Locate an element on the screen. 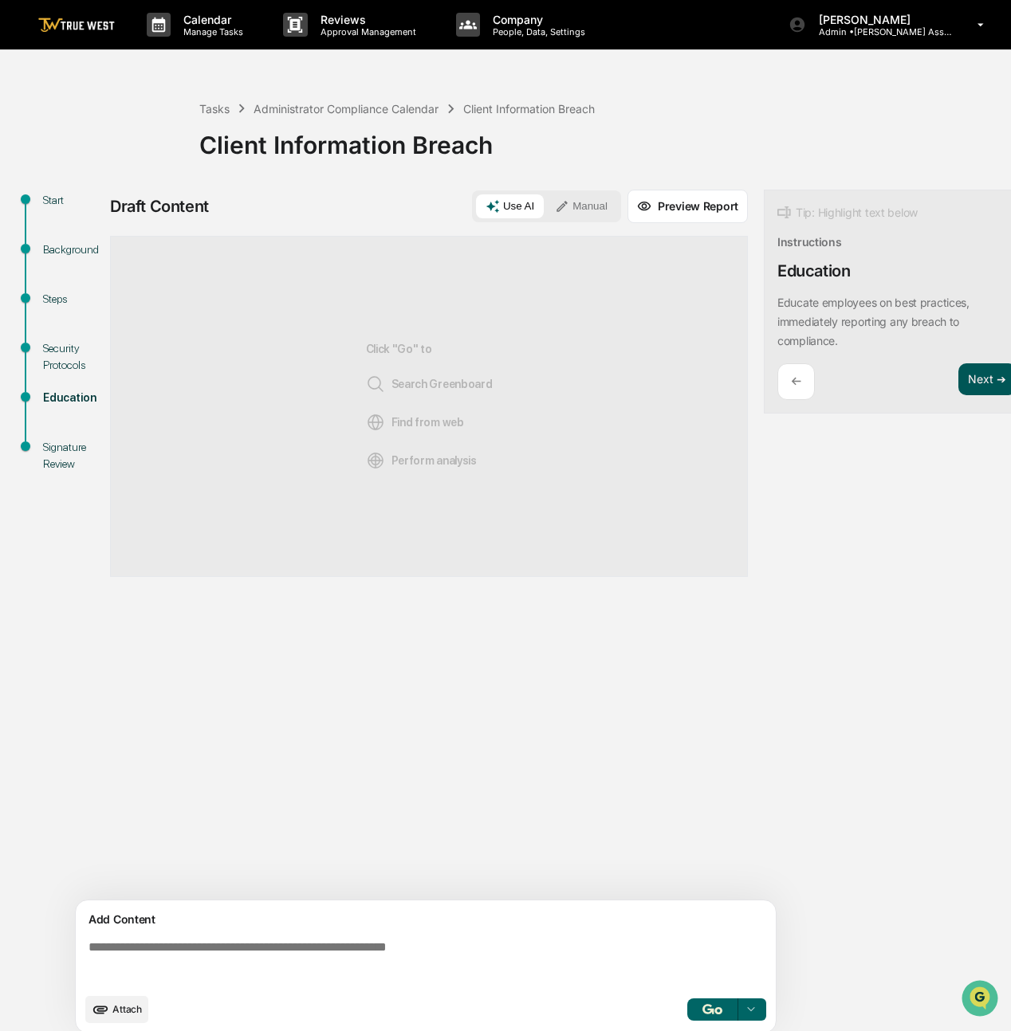 This screenshot has height=1031, width=1011. div: Signature Review is located at coordinates (72, 456).